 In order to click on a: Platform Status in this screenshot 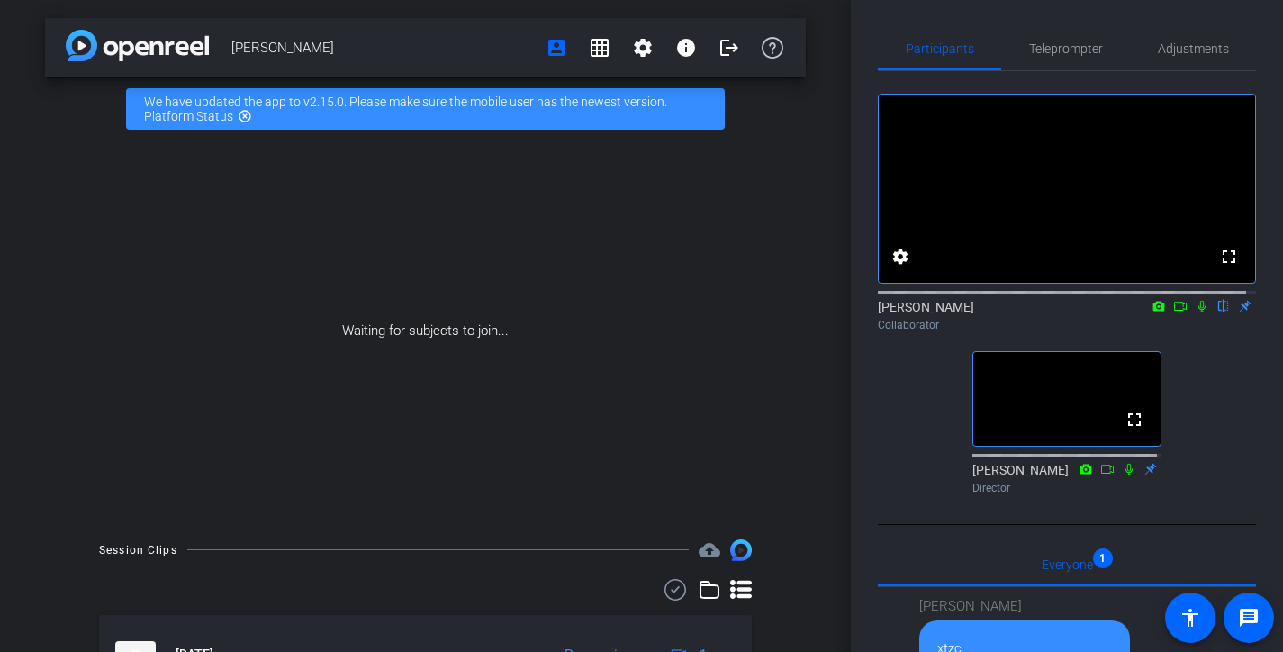, I will do `click(188, 116)`.